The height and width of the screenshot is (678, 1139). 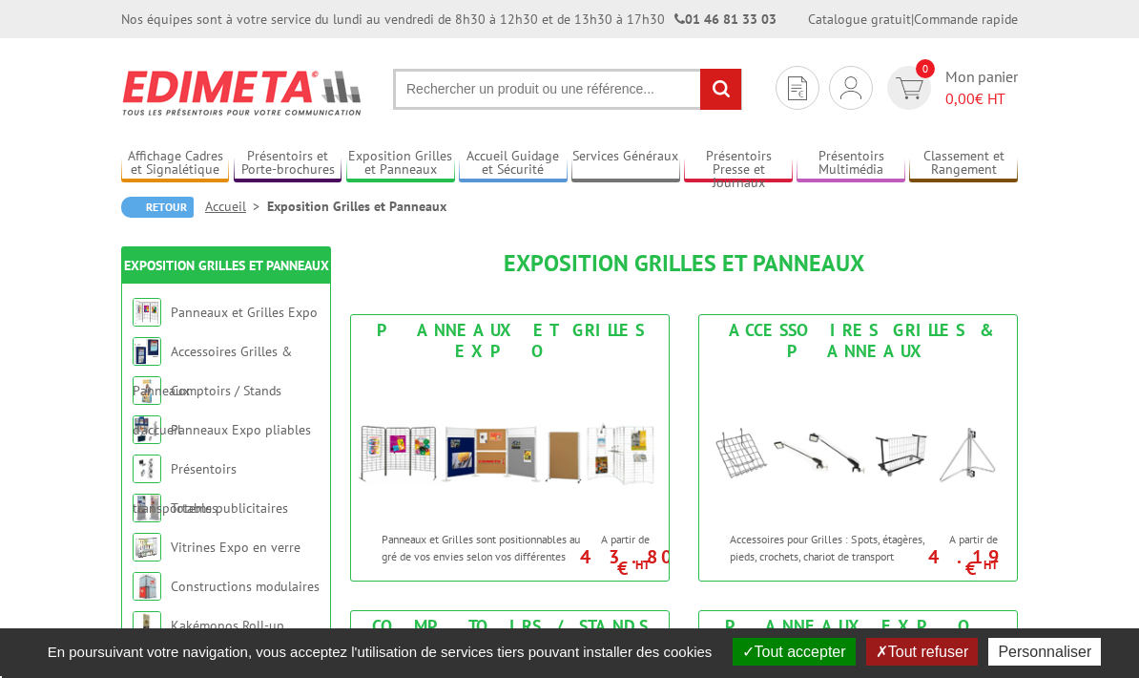 I want to click on a: Classement et Rangement, so click(x=963, y=163).